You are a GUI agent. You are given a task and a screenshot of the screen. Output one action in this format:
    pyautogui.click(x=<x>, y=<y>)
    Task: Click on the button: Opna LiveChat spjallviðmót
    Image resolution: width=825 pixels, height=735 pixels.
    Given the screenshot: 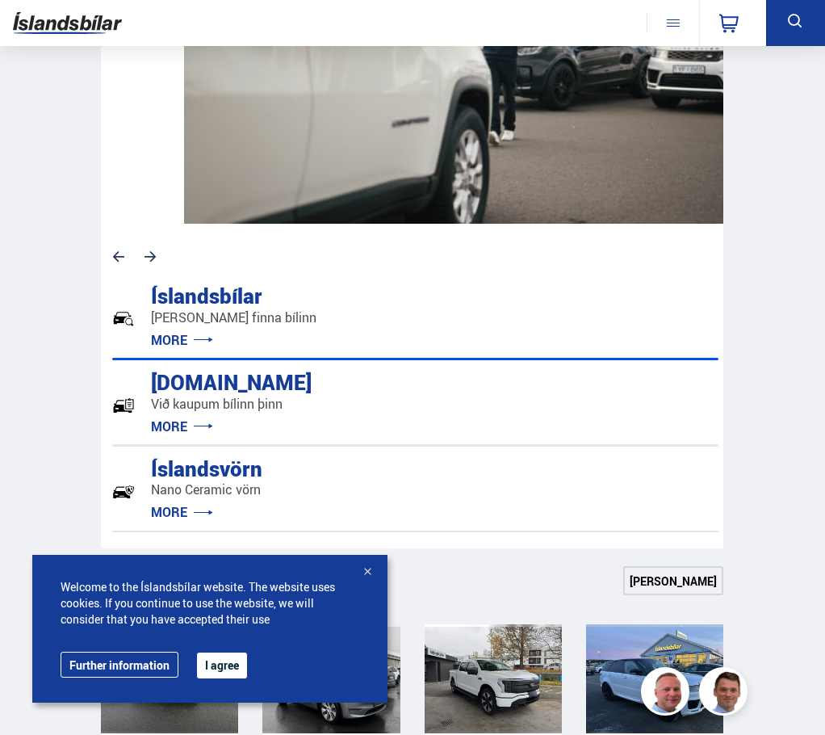 What is the action you would take?
    pyautogui.click(x=37, y=31)
    